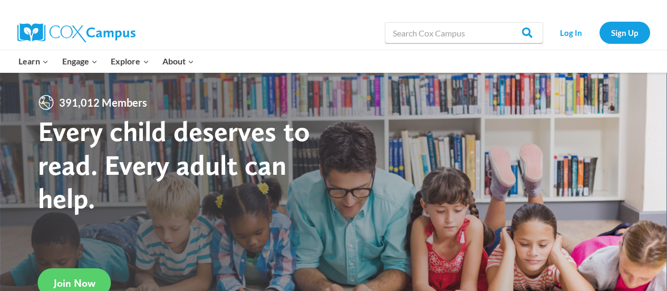  Describe the element at coordinates (599, 32) in the screenshot. I see `nav: Secondary Navigation` at that location.